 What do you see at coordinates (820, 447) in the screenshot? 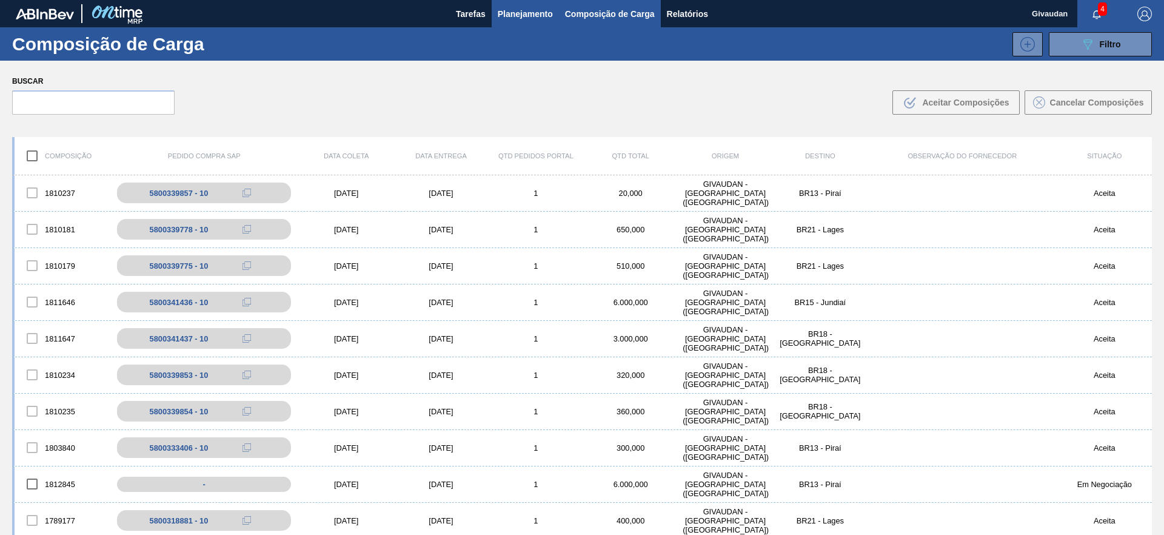
I see `div: BR13 - Piraí` at bounding box center [820, 447].